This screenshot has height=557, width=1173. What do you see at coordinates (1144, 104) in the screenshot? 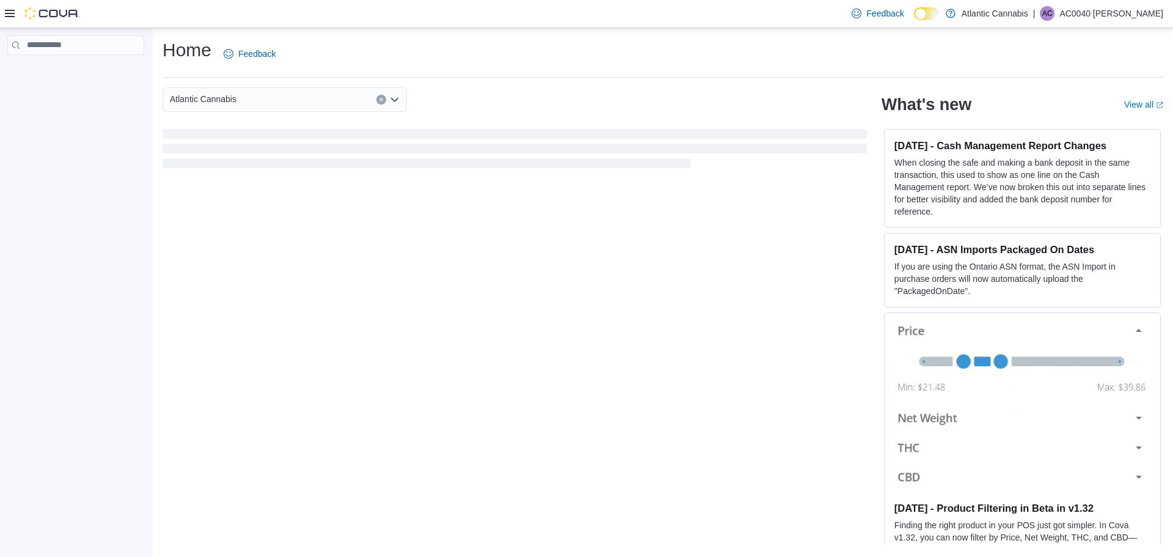
I see `a: View allExternal link` at bounding box center [1144, 104].